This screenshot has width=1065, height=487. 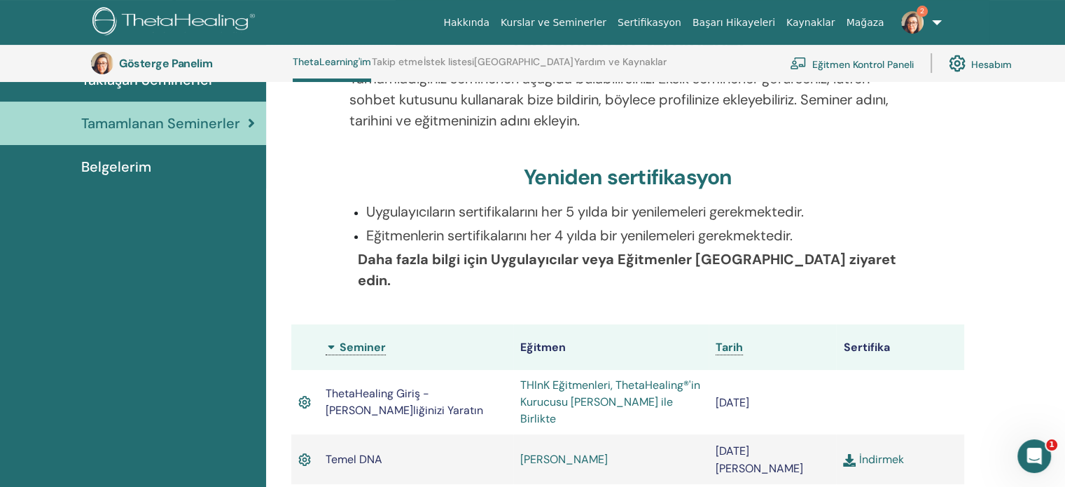 I want to click on font: Tamamladığınız seminerleri aşağıda bulabilirsiniz. Eksik seminerler görürseniz, lütfen sohbet kut..., so click(x=619, y=99).